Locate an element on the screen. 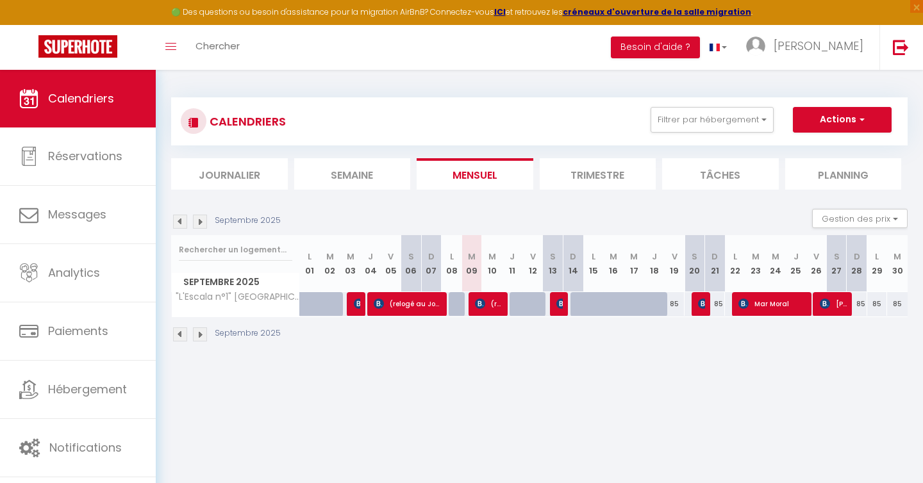  a: Chercher is located at coordinates (217, 47).